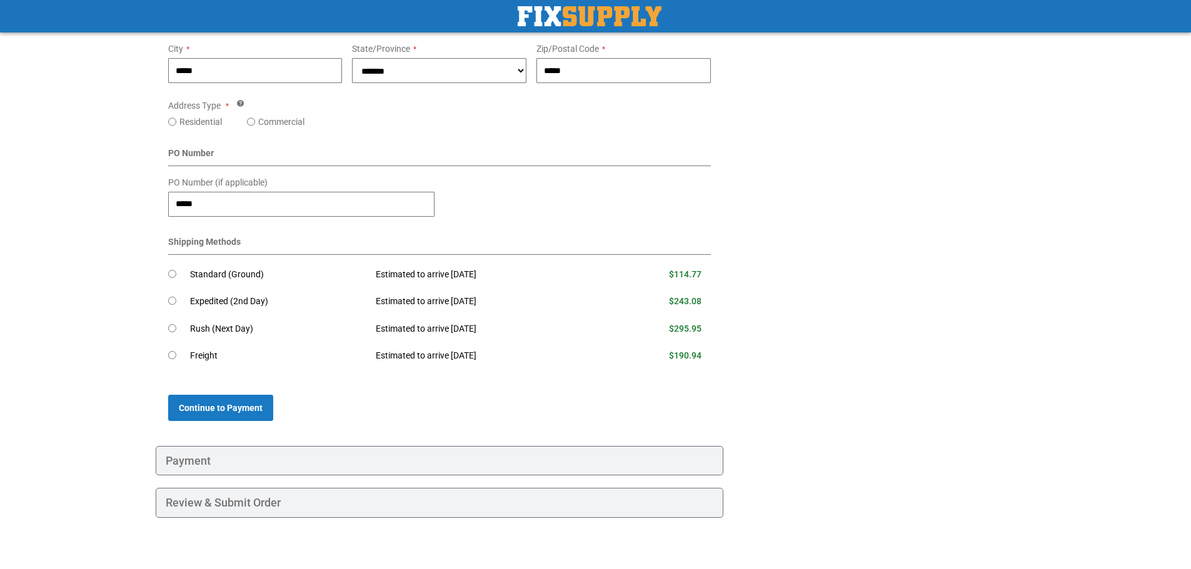 This screenshot has width=1191, height=569. What do you see at coordinates (381, 49) in the screenshot?
I see `span: State/Province` at bounding box center [381, 49].